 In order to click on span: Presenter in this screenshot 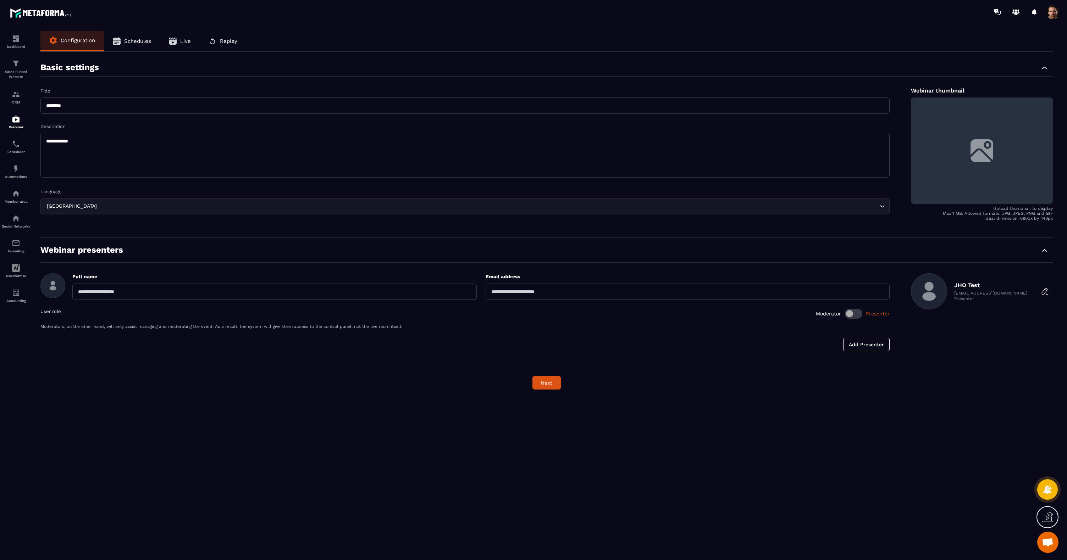, I will do `click(877, 314)`.